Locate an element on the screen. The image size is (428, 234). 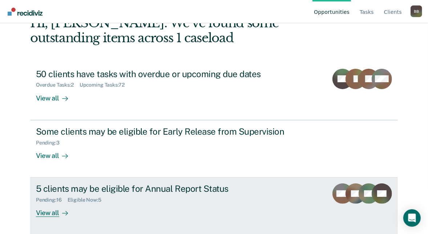
div: B B is located at coordinates (417, 11).